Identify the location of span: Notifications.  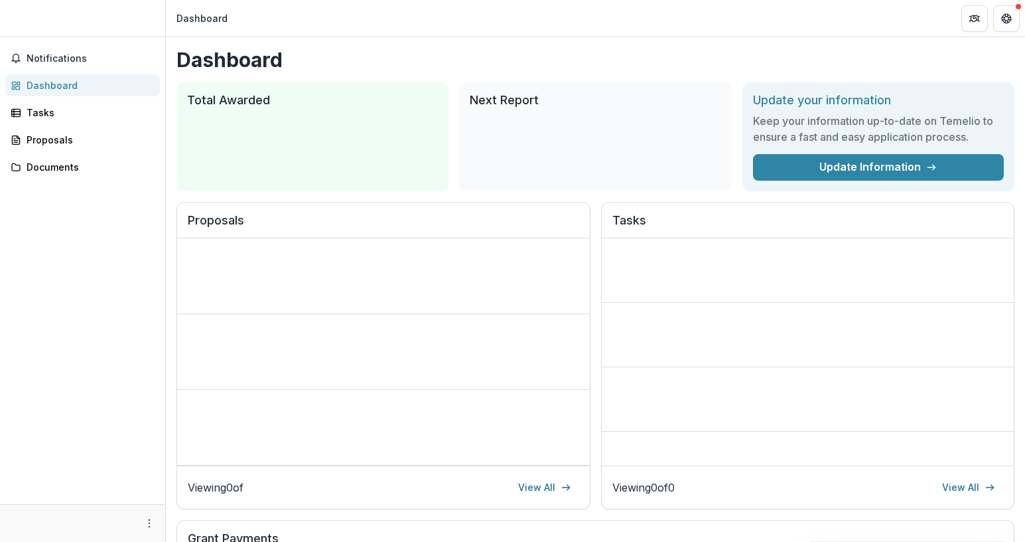
(90, 58).